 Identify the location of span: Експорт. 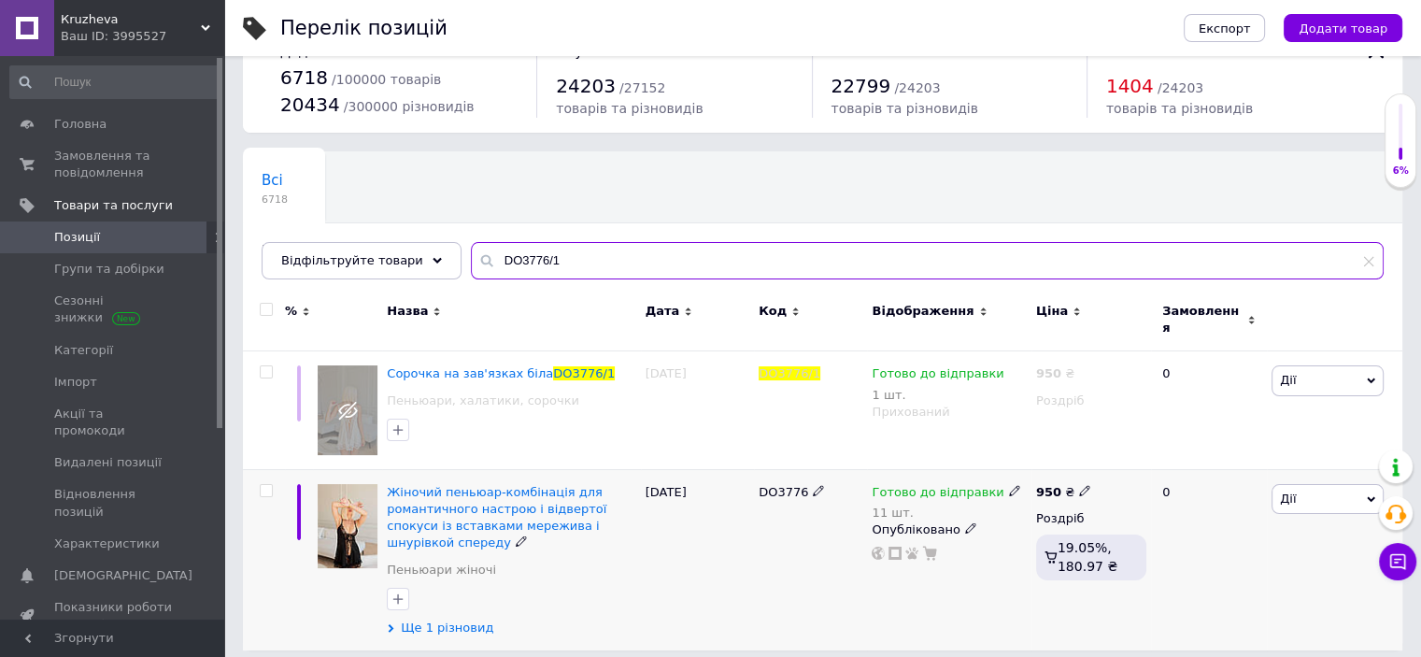
(1225, 28).